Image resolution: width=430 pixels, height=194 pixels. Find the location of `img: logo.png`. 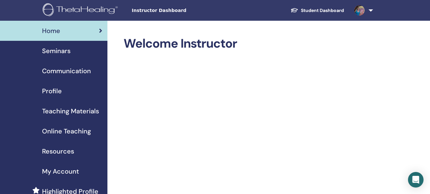

img: logo.png is located at coordinates (81, 10).